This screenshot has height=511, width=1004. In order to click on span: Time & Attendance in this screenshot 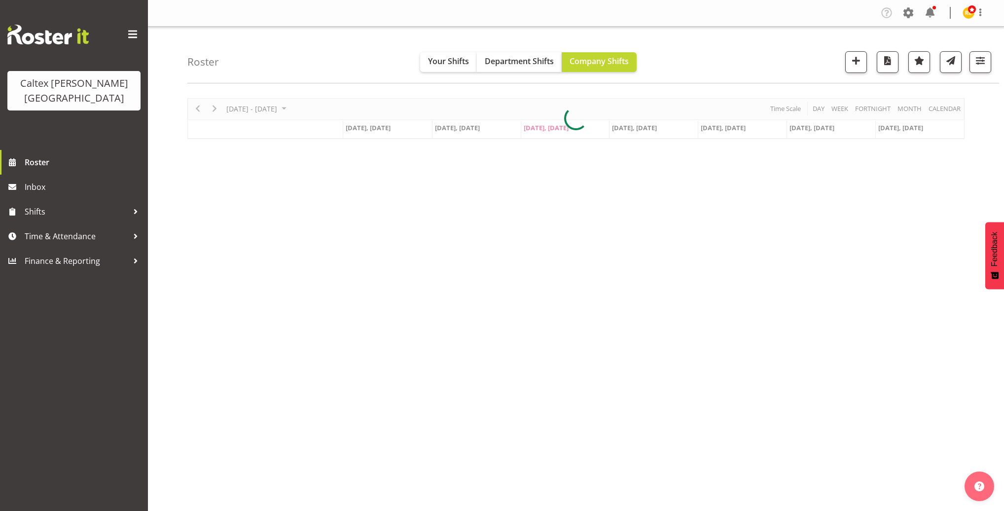, I will do `click(76, 236)`.